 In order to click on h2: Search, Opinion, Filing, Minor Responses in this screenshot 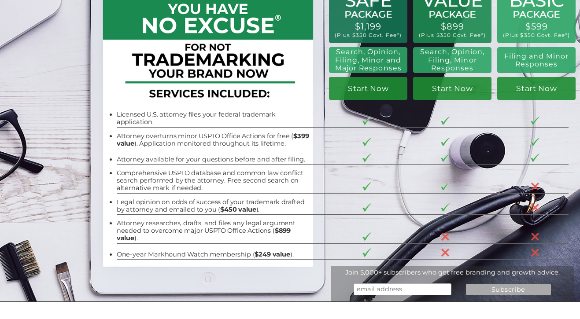, I will do `click(453, 60)`.